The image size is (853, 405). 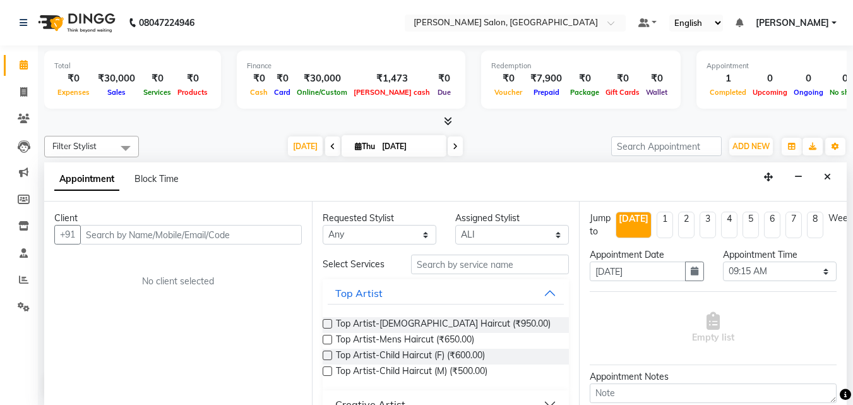 I want to click on span: Cash, so click(x=259, y=92).